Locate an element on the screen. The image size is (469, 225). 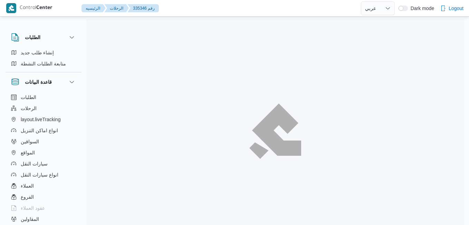
button: 335346 رقم is located at coordinates (143, 8).